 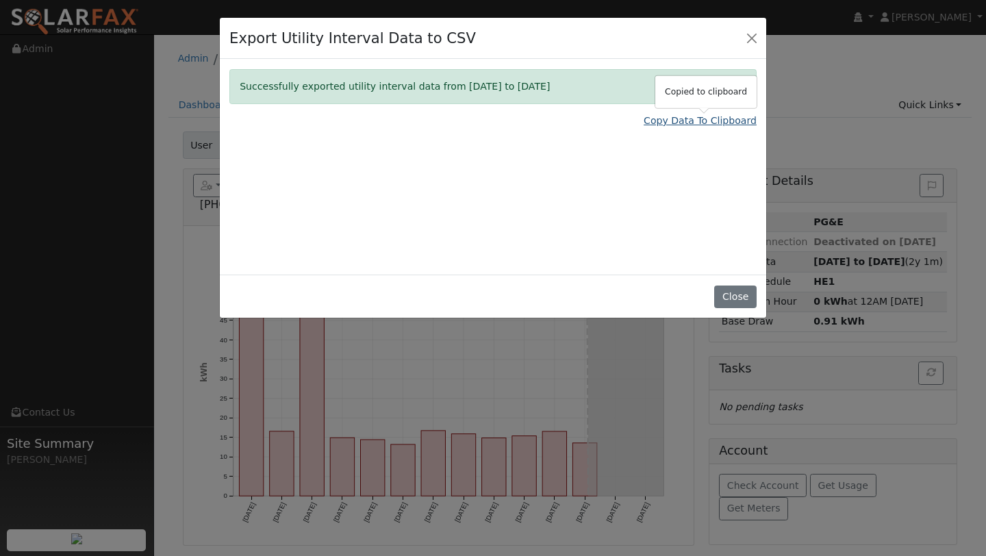 What do you see at coordinates (353, 38) in the screenshot?
I see `h4: Export Utility Interval Data to CSV` at bounding box center [353, 38].